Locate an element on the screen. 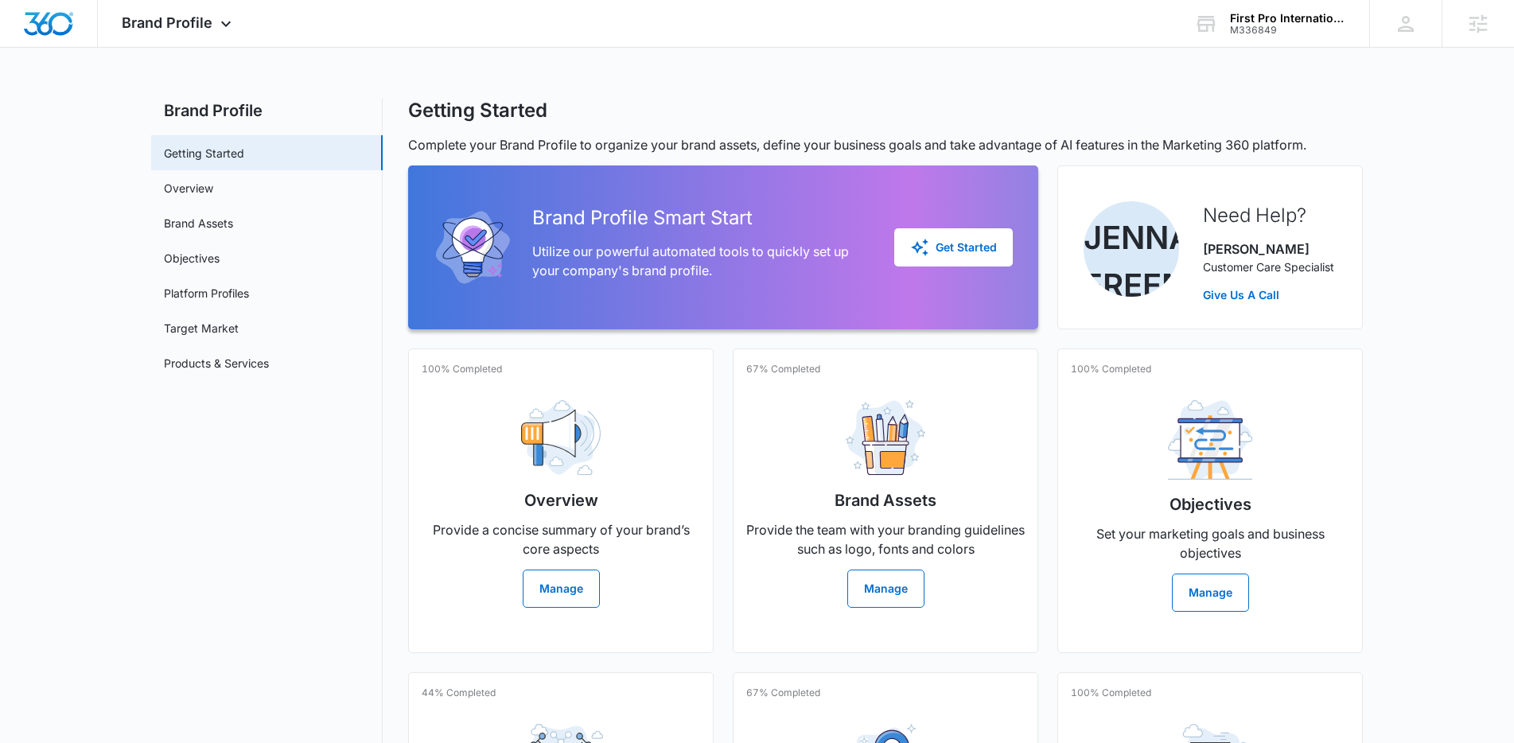 Image resolution: width=1514 pixels, height=743 pixels. a: Getting Started is located at coordinates (204, 153).